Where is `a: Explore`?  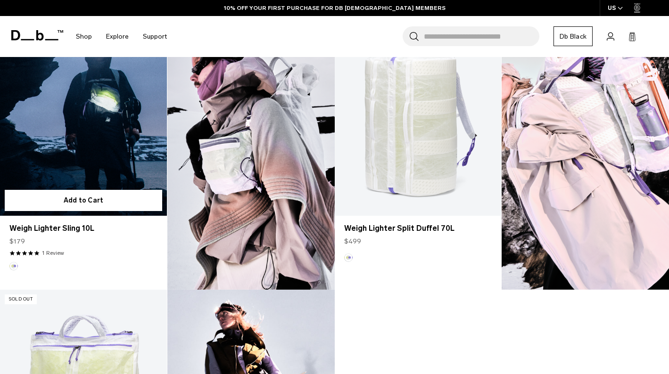 a: Explore is located at coordinates (117, 36).